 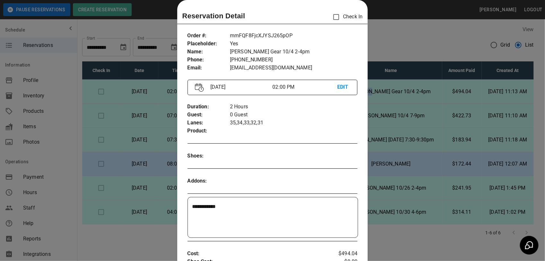 I want to click on p: Cost :, so click(x=258, y=253).